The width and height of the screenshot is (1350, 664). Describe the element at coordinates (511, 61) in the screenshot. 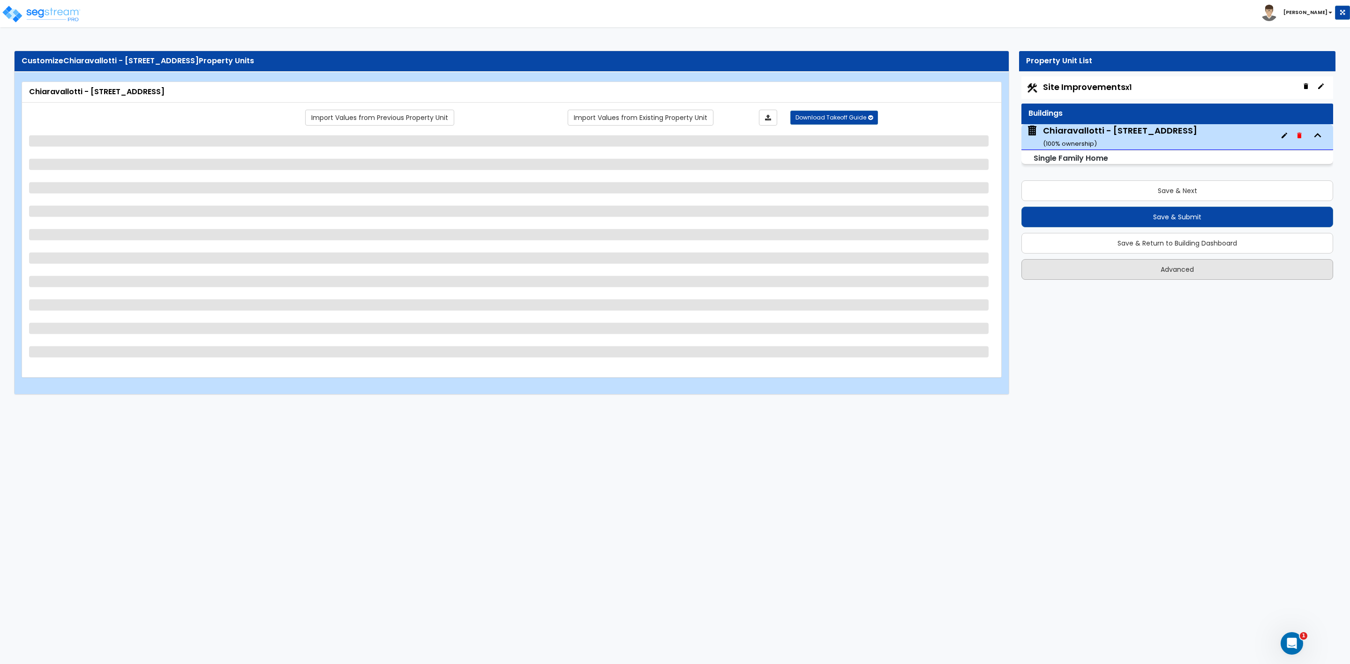

I see `div: Customize Property Units` at that location.